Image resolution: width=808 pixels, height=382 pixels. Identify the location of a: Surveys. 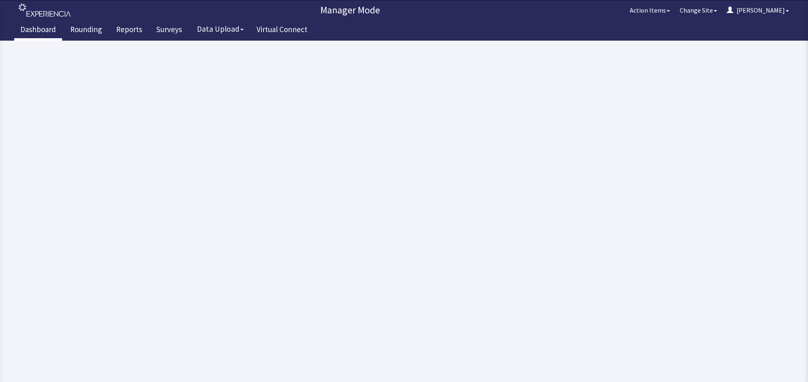
(169, 30).